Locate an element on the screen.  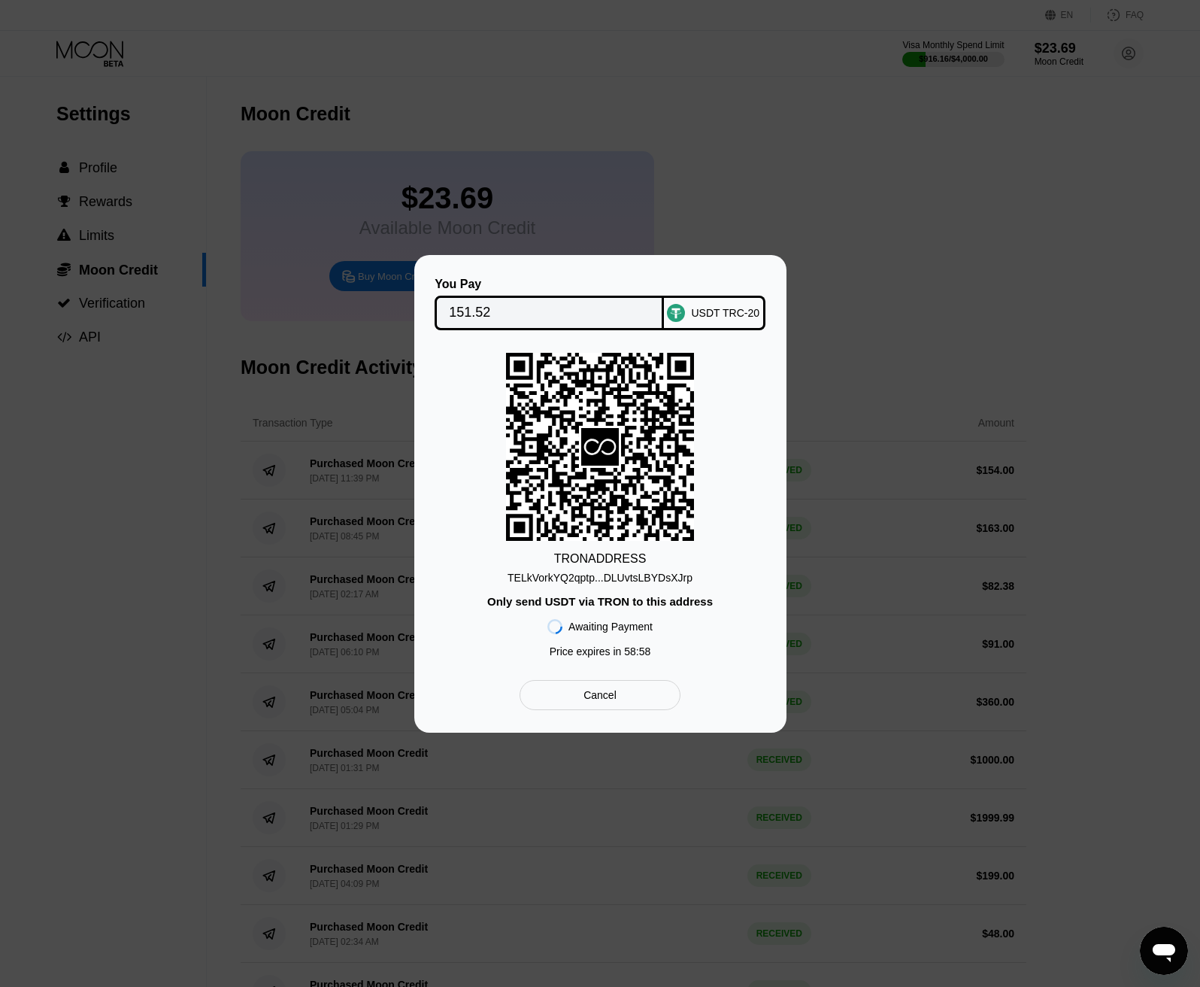
div: USDT TRC-20 is located at coordinates (725, 313).